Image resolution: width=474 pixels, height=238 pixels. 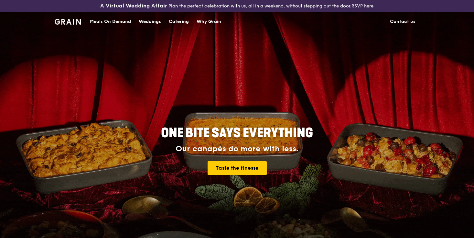 I want to click on a: Contact us, so click(x=403, y=22).